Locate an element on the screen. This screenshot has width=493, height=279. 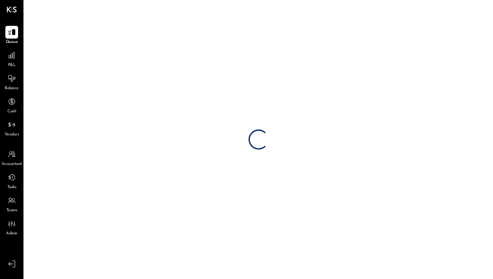
span: Teams is located at coordinates (12, 211).